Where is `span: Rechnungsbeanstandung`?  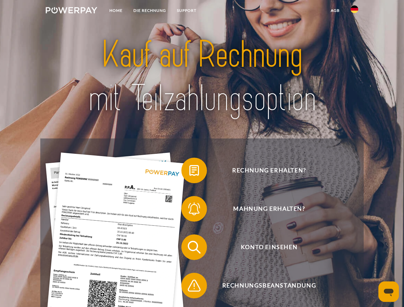 span: Rechnungsbeanstandung is located at coordinates (269, 286).